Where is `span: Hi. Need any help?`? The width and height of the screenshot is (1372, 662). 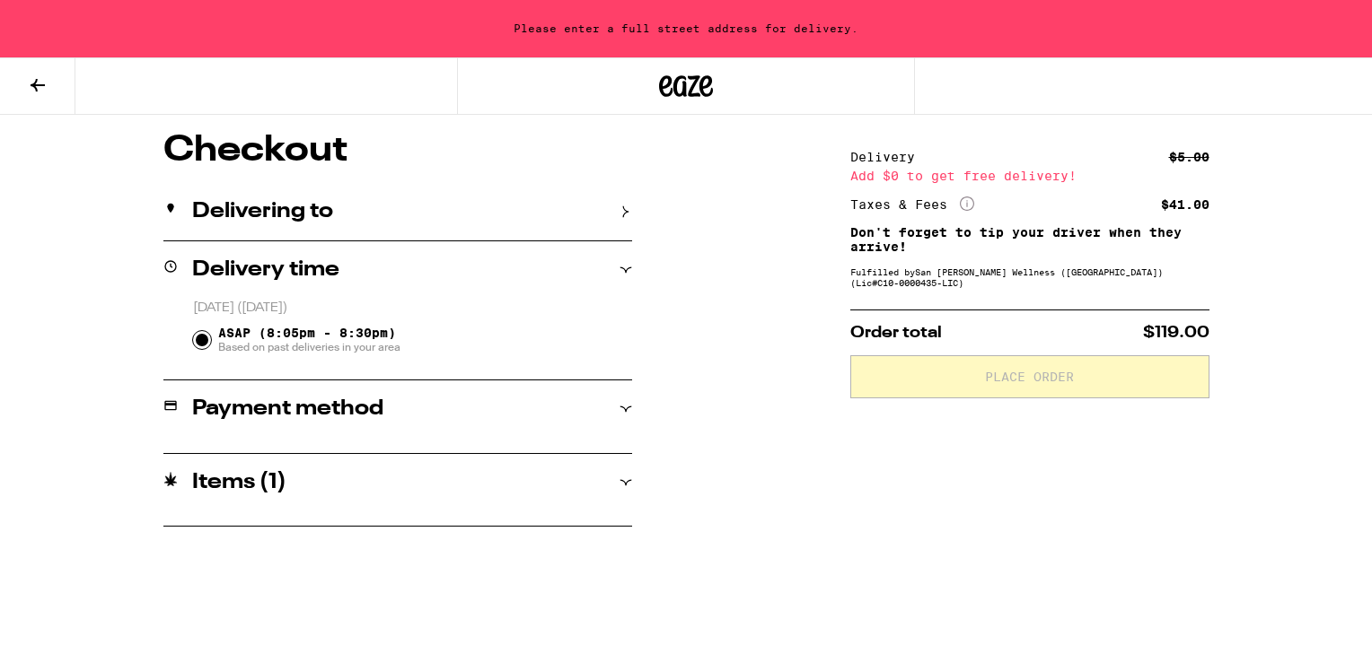 span: Hi. Need any help? is located at coordinates (70, 20).